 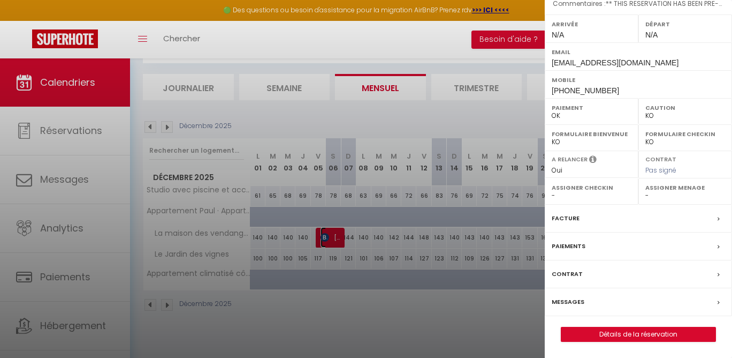 What do you see at coordinates (685, 187) in the screenshot?
I see `label: Assigner Menage` at bounding box center [685, 187].